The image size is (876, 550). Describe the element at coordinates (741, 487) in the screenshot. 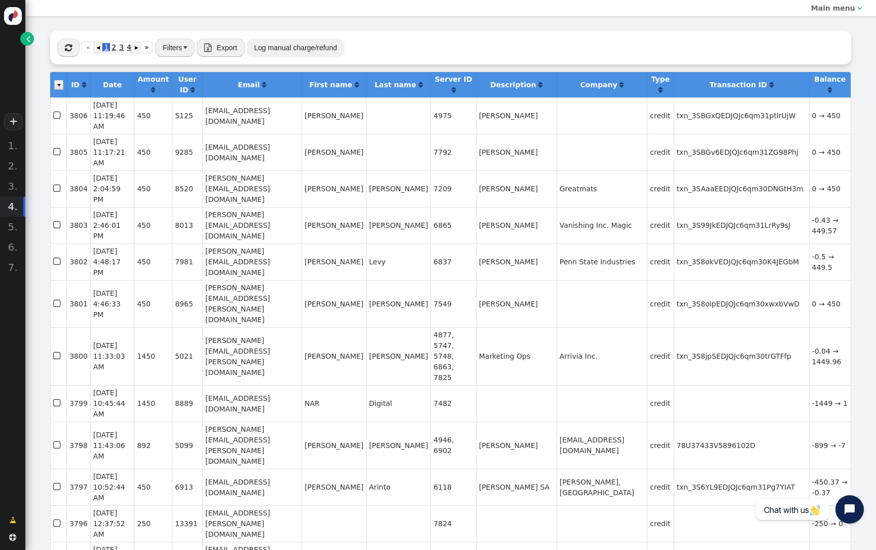

I see `td: txn_3S6YL9EDJQJc6qm31Pg7YIAT` at that location.